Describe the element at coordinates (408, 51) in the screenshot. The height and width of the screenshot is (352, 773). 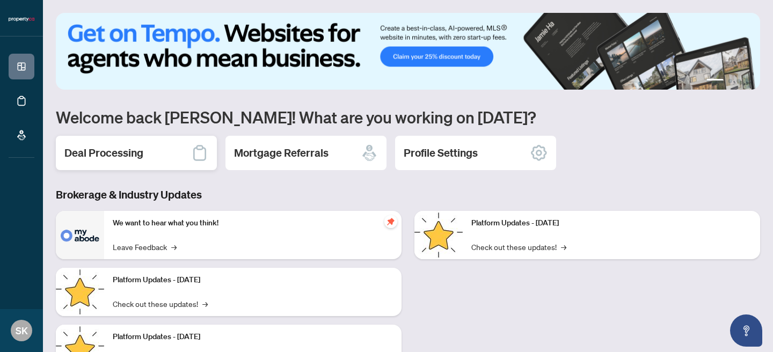
I see `img: Slide 0` at that location.